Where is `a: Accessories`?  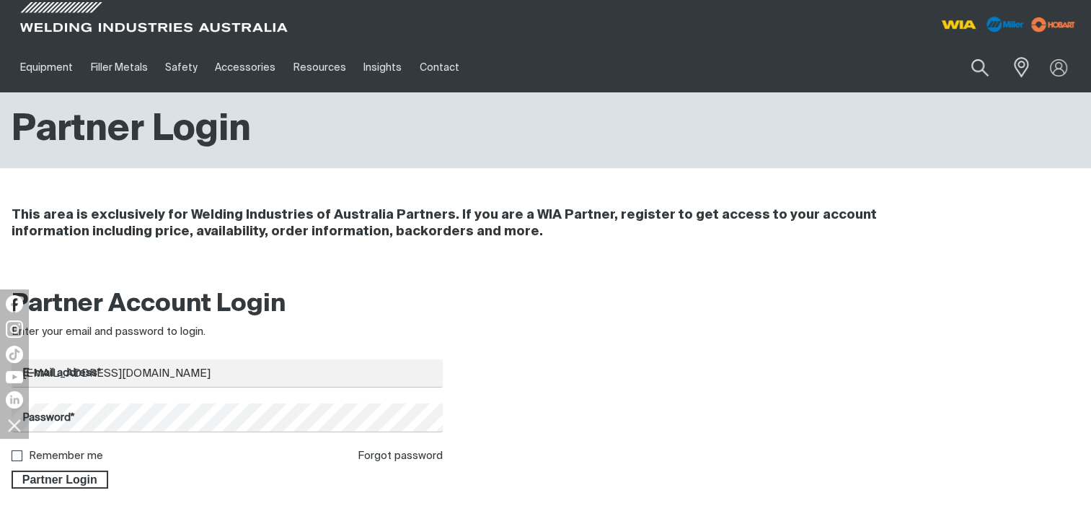 a: Accessories is located at coordinates (245, 67).